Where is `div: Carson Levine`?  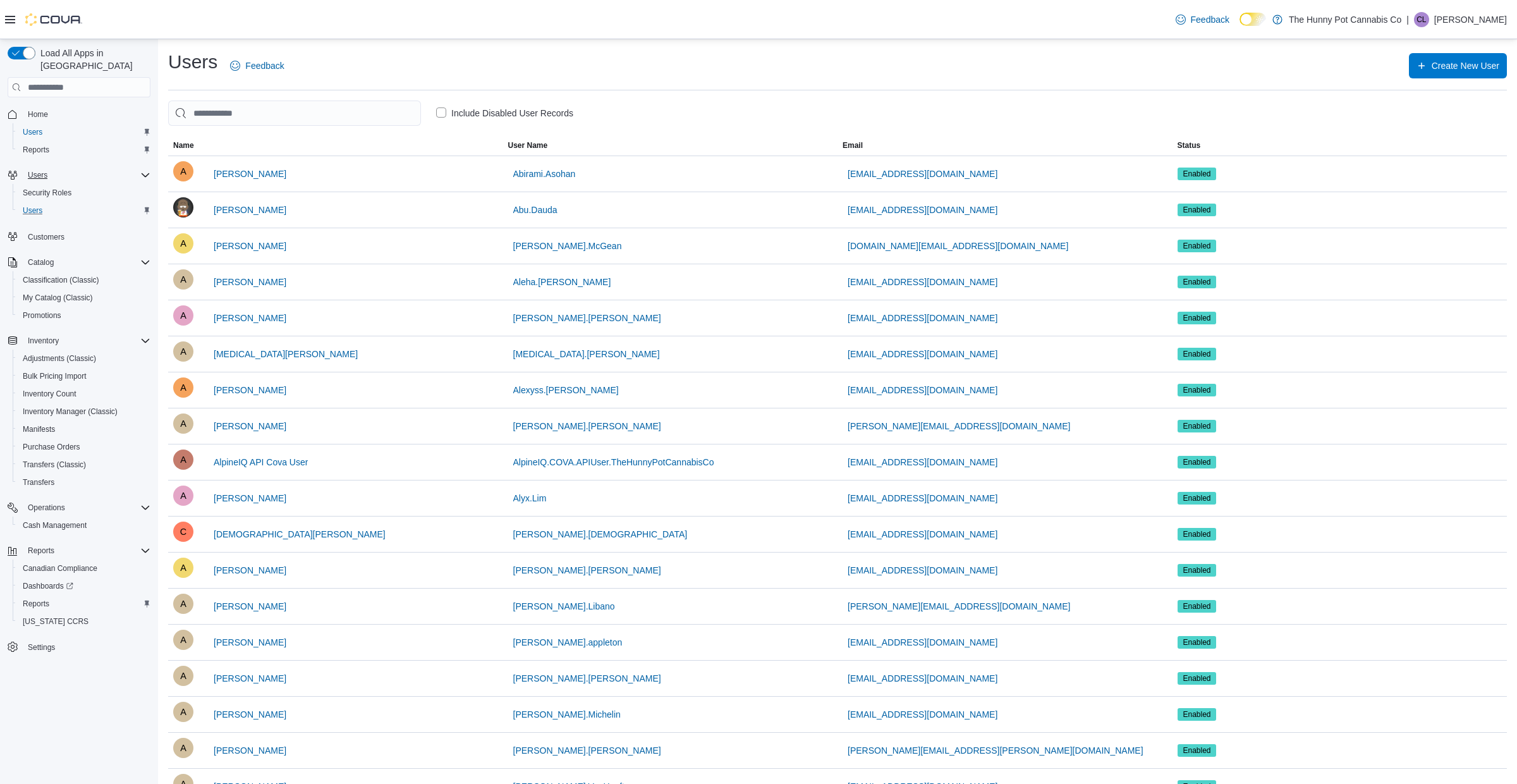 div: Carson Levine is located at coordinates (1422, 20).